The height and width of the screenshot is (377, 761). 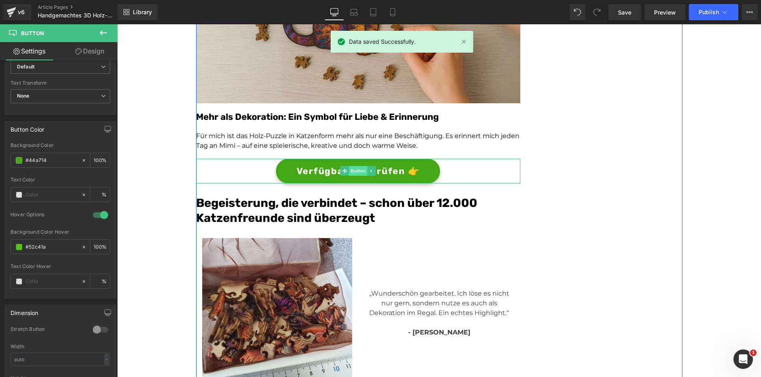 What do you see at coordinates (142, 12) in the screenshot?
I see `span: Library` at bounding box center [142, 12].